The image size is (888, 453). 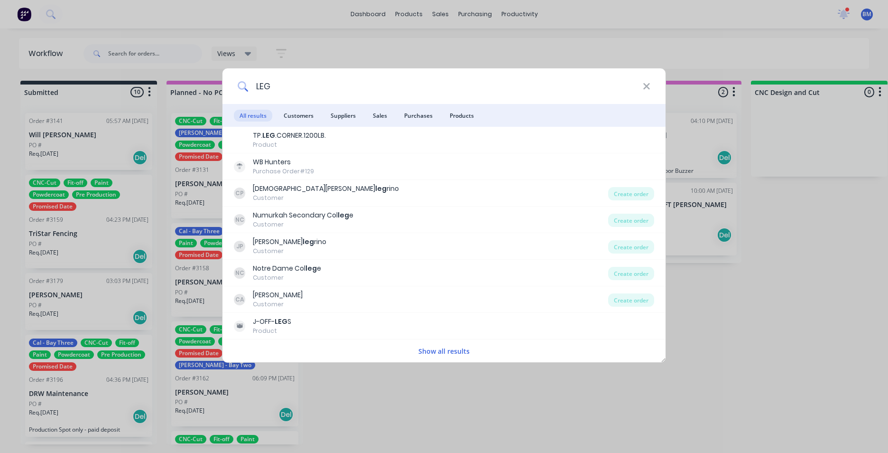 I want to click on div: J-OFF- S, so click(x=272, y=321).